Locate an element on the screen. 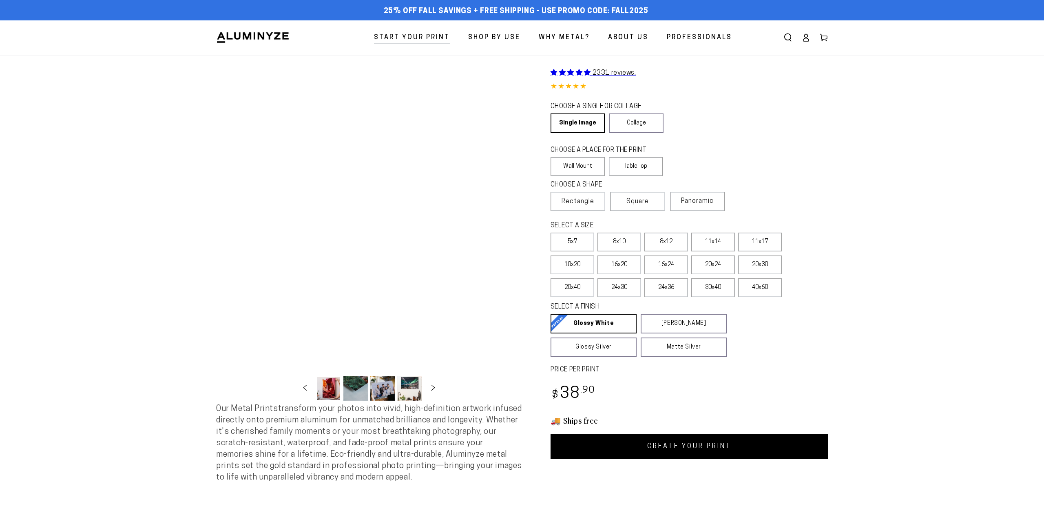  sup: .90 is located at coordinates (588, 390).